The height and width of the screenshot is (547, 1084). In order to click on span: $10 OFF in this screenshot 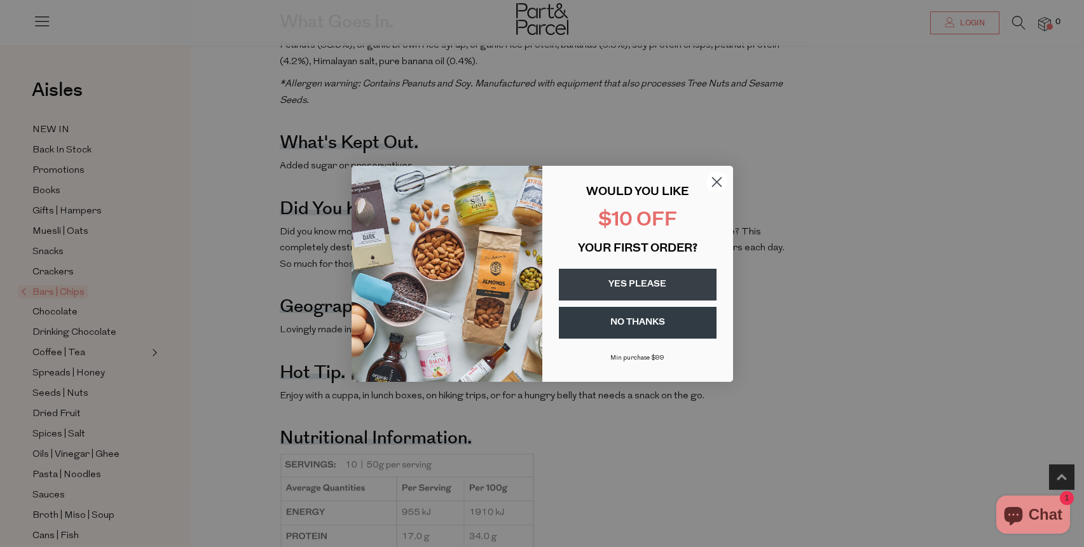, I will do `click(637, 221)`.